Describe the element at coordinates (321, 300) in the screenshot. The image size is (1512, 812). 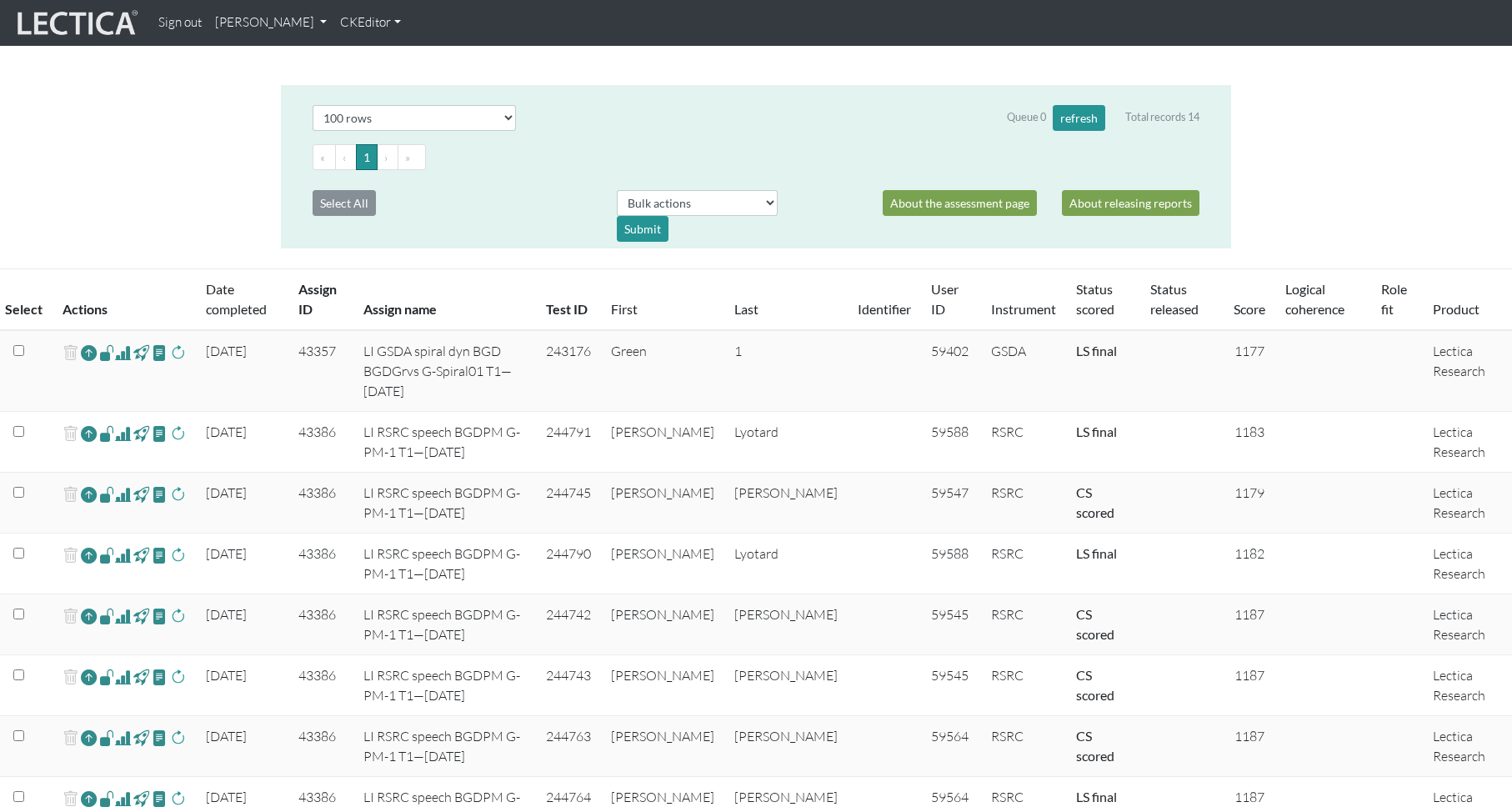
I see `th: Assign ID` at that location.